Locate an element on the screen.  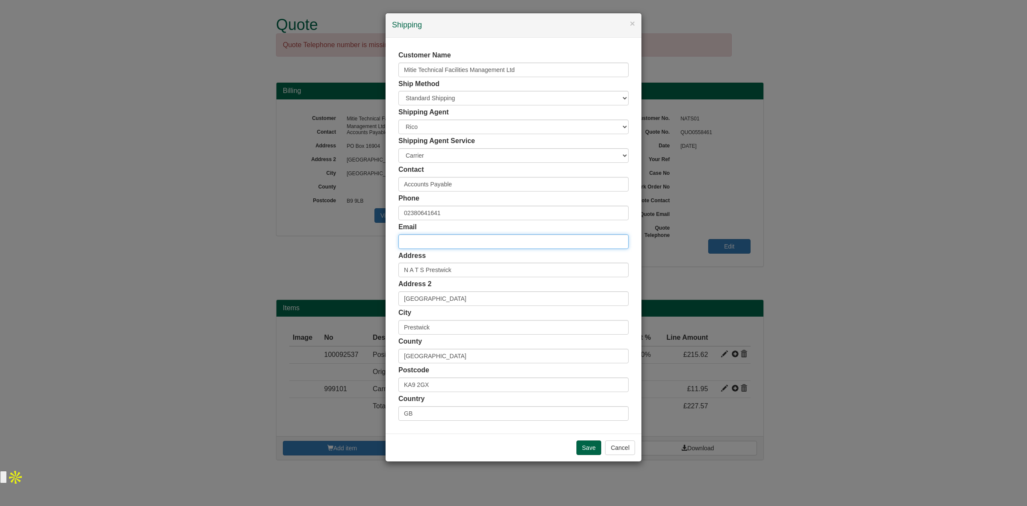
label: City is located at coordinates (405, 313).